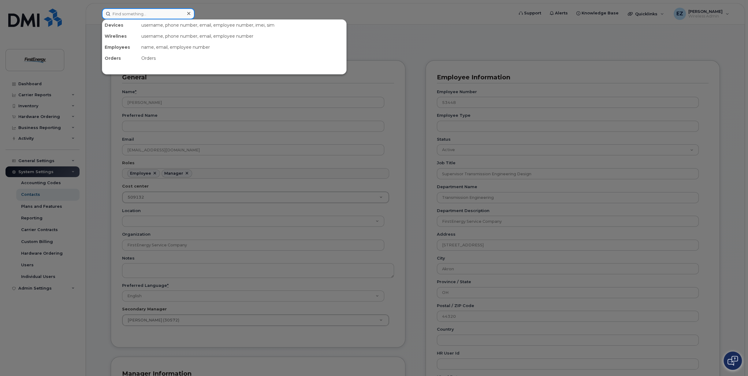  Describe the element at coordinates (243, 25) in the screenshot. I see `div: username, phone number, email, employee number, imei, sim` at that location.